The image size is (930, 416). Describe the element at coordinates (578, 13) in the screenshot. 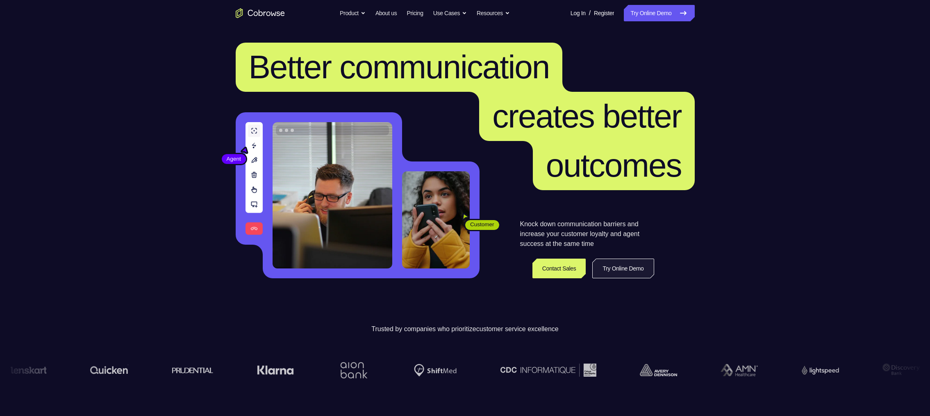

I see `a: Log In` at that location.